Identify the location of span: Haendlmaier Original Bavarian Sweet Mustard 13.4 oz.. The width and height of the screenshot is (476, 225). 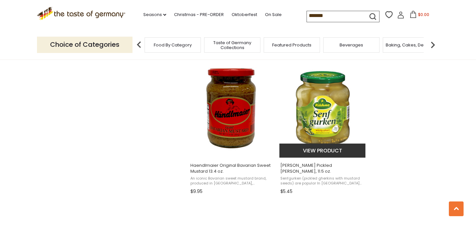
(233, 169).